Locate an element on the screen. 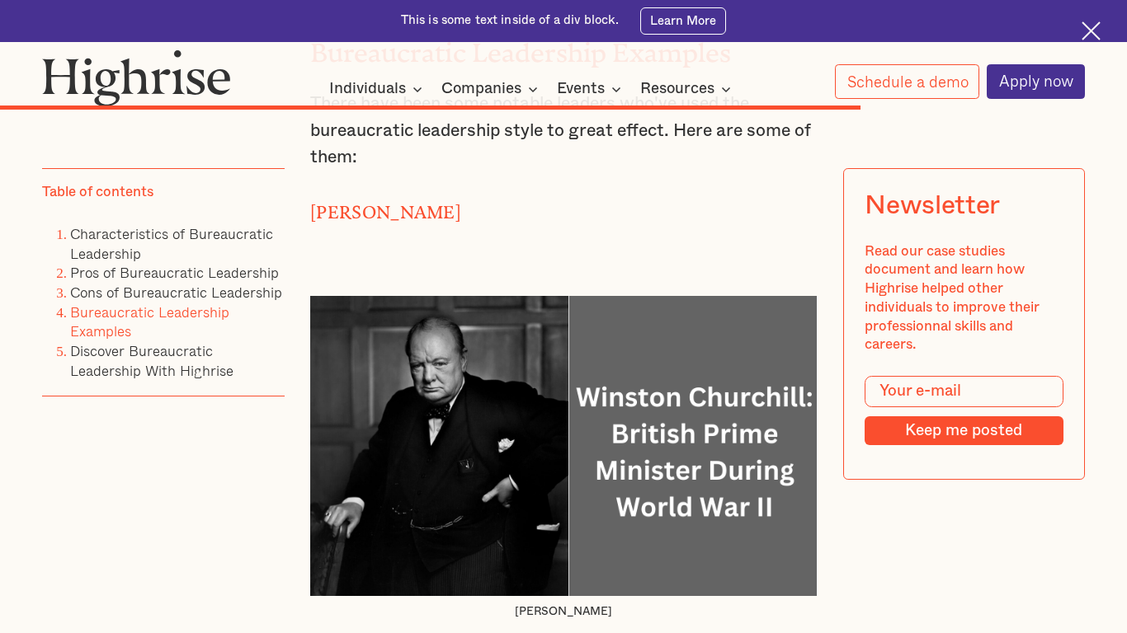 This screenshot has width=1127, height=633. input: Your e-mail is located at coordinates (963, 392).